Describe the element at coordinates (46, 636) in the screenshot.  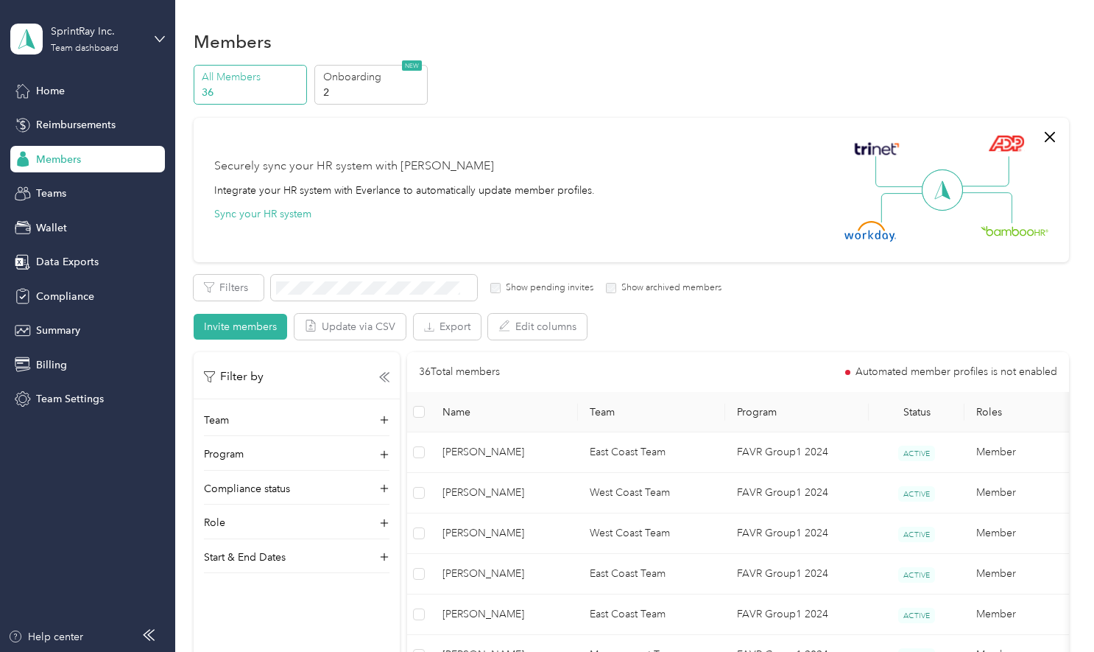
I see `button: Help center` at that location.